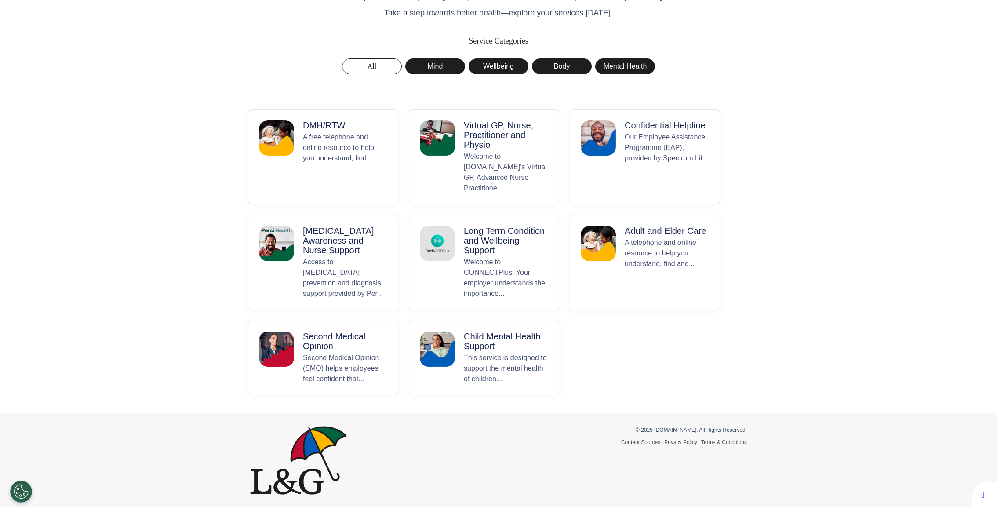  I want to click on button: Mind, so click(435, 66).